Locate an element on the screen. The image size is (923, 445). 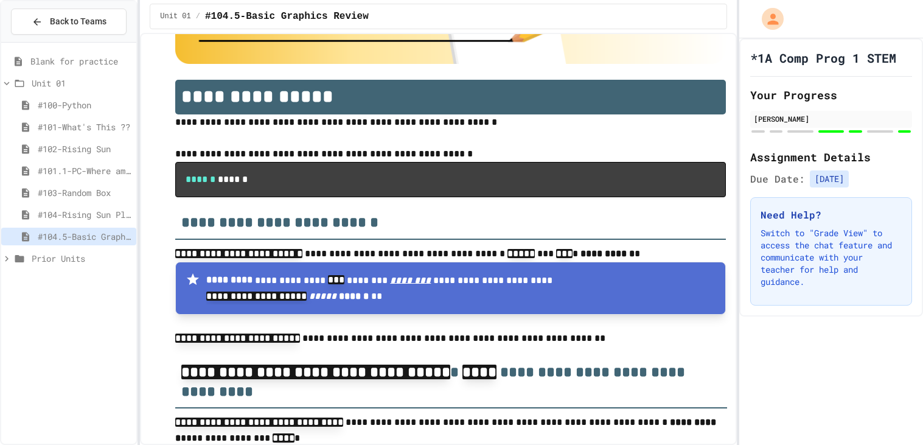
h1: *1A Comp Prog 1 STEM is located at coordinates (823, 58).